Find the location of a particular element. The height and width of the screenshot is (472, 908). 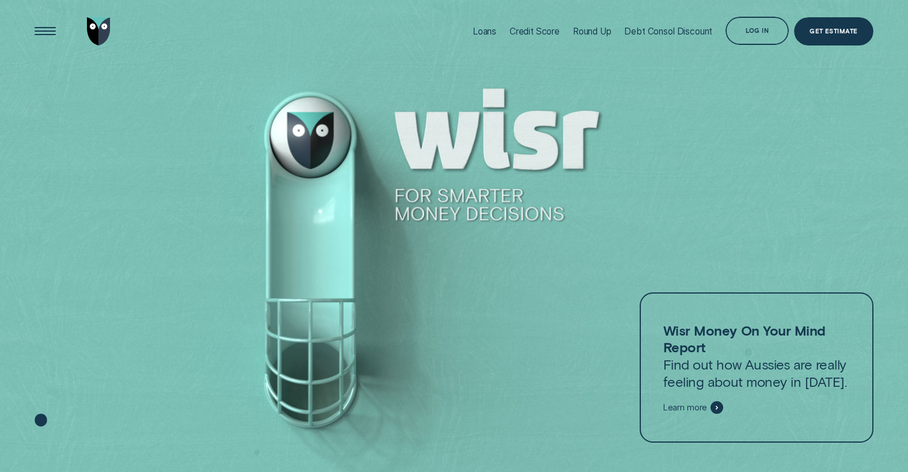

div: Credit Score is located at coordinates (535, 31).